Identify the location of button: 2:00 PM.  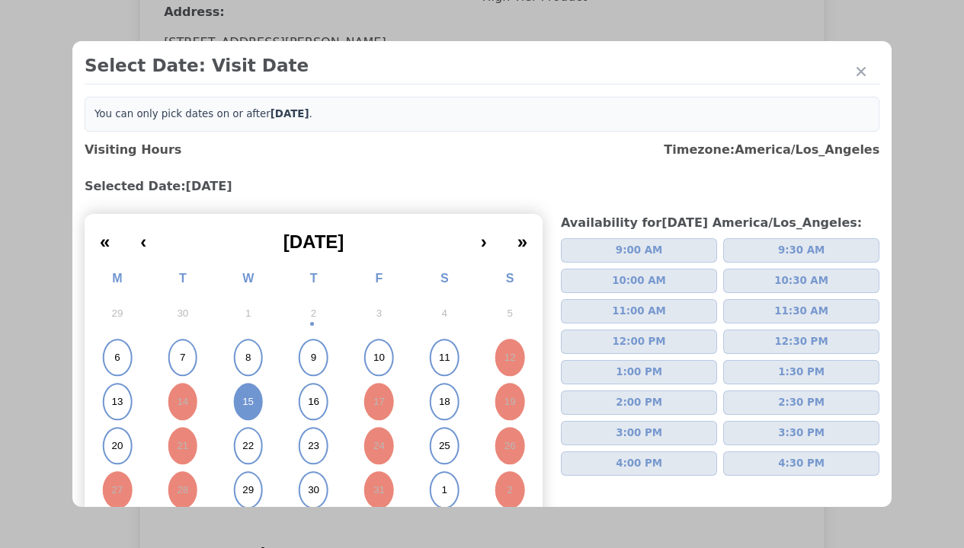
(638, 403).